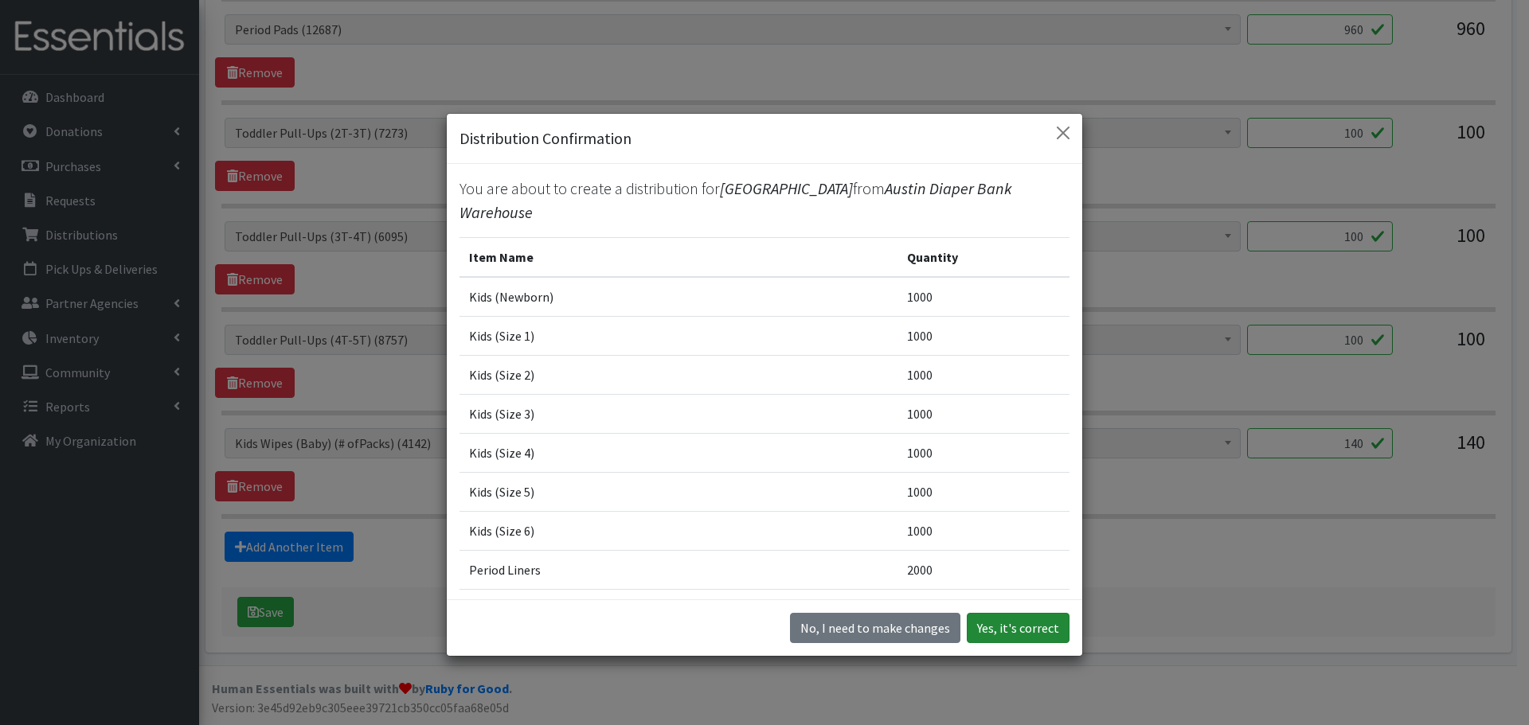 The image size is (1529, 725). I want to click on th: Item Name, so click(678, 258).